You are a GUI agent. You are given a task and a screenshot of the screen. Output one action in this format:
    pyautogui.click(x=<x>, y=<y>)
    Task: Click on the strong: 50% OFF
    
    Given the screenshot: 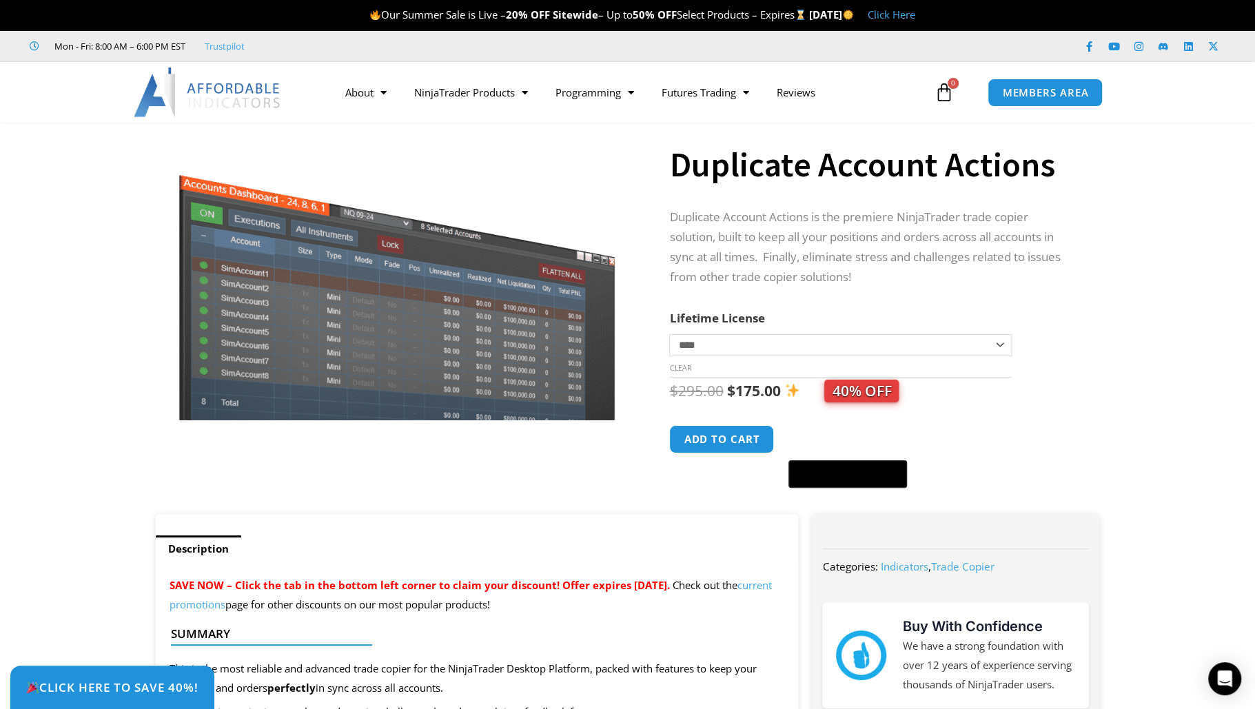 What is the action you would take?
    pyautogui.click(x=655, y=14)
    